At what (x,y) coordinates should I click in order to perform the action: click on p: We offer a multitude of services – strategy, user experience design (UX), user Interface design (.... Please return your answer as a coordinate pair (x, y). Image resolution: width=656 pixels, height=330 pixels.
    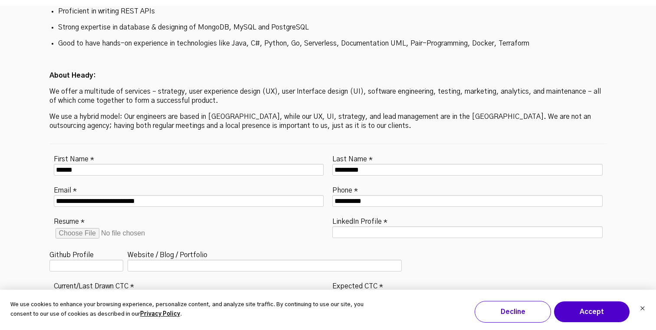
    Looking at the image, I should click on (328, 96).